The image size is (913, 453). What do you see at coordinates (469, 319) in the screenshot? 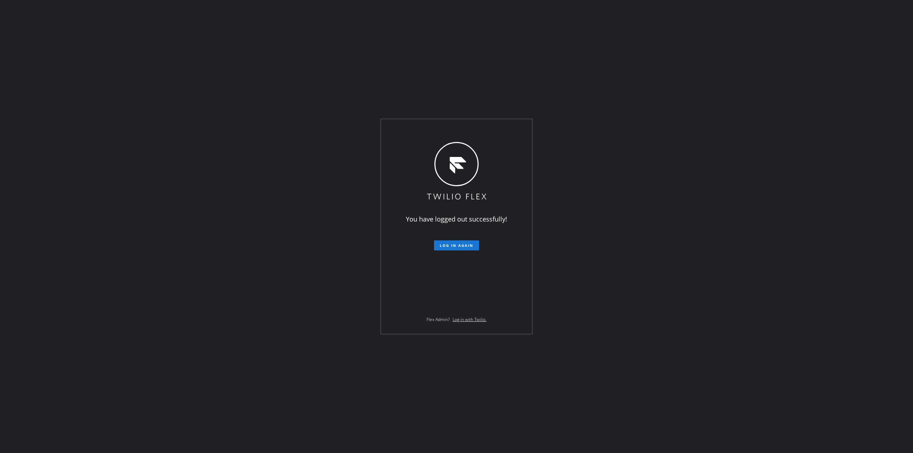
I see `a: Log in with Twilio.` at bounding box center [469, 319].